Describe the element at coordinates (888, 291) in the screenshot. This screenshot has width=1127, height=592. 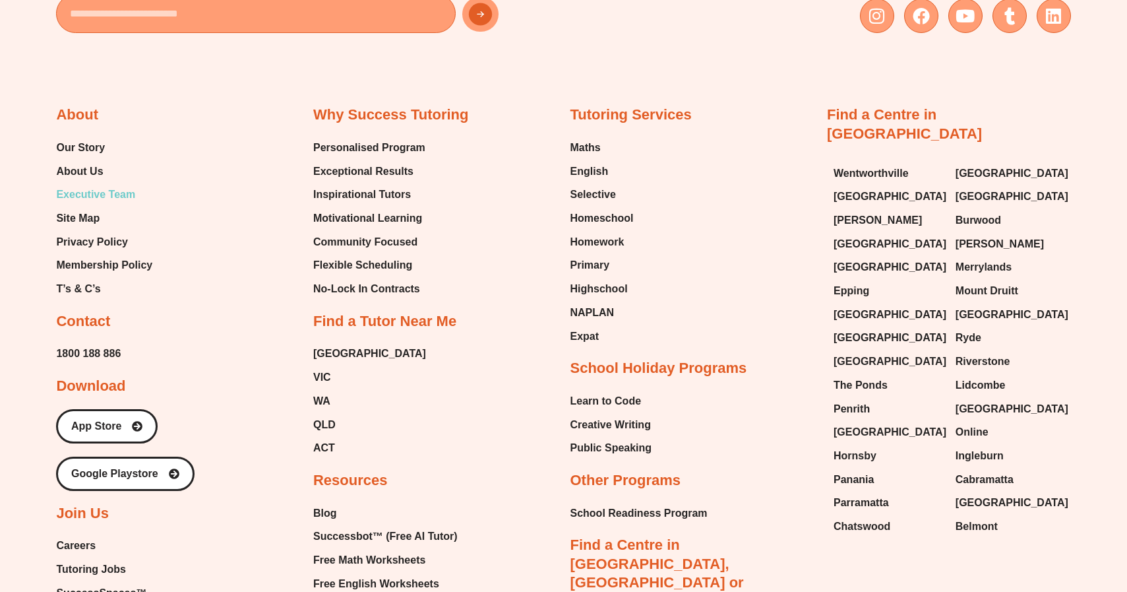
I see `a: Epping` at that location.